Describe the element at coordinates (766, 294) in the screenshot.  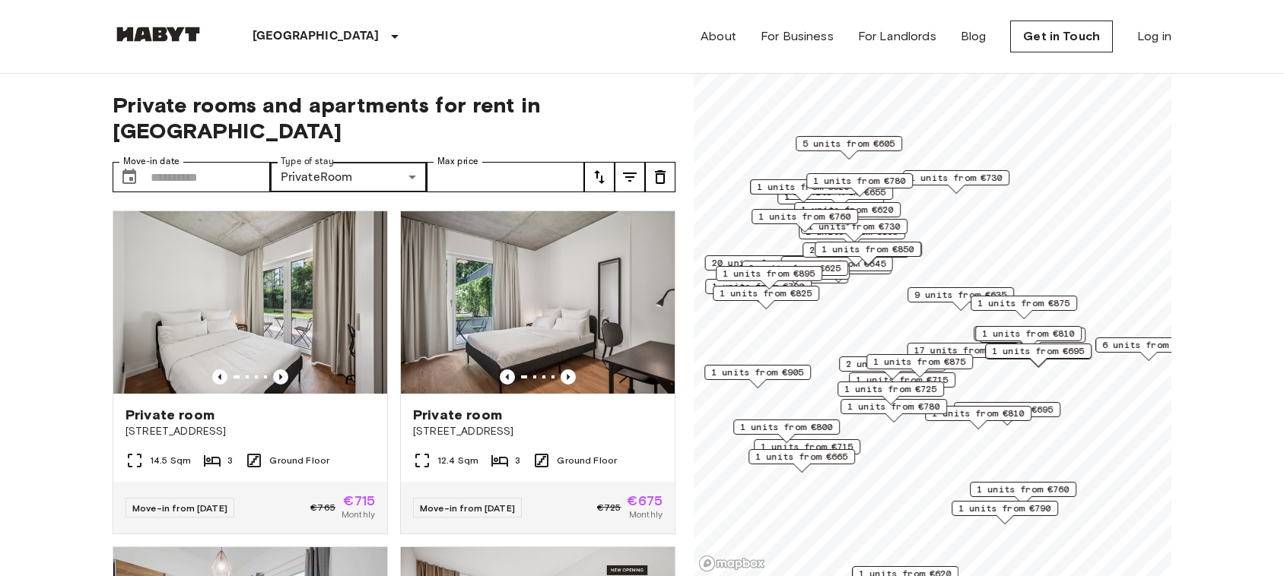
I see `span: 1 units from €825` at that location.